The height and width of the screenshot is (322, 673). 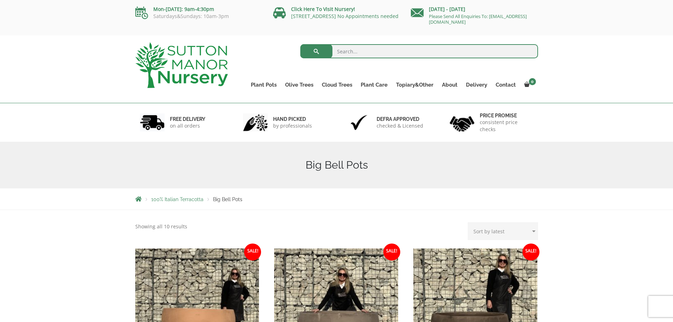 What do you see at coordinates (400, 126) in the screenshot?
I see `p: checked & Licensed` at bounding box center [400, 126].